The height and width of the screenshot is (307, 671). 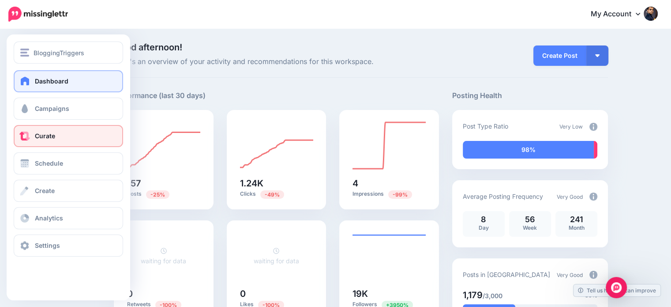 What do you see at coordinates (620, 14) in the screenshot?
I see `a: My Account` at bounding box center [620, 14].